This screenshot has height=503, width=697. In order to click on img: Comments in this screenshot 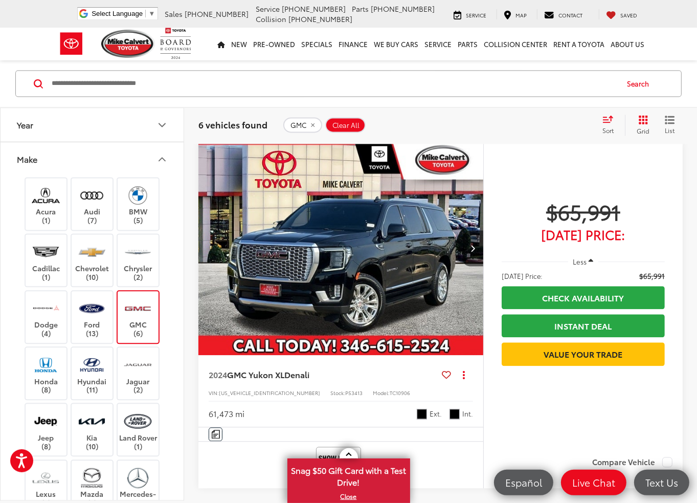, I will do `click(216, 434)`.